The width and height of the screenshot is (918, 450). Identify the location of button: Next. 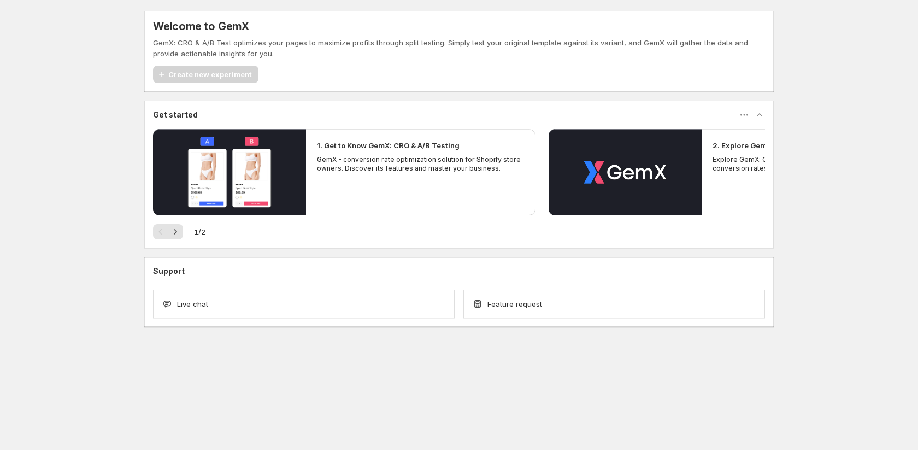
(175, 232).